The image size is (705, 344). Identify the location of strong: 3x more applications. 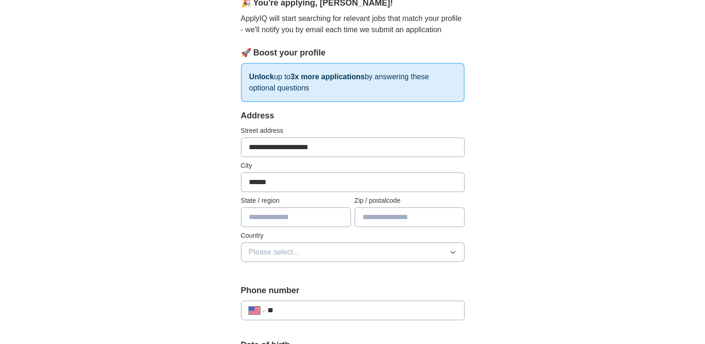
(327, 76).